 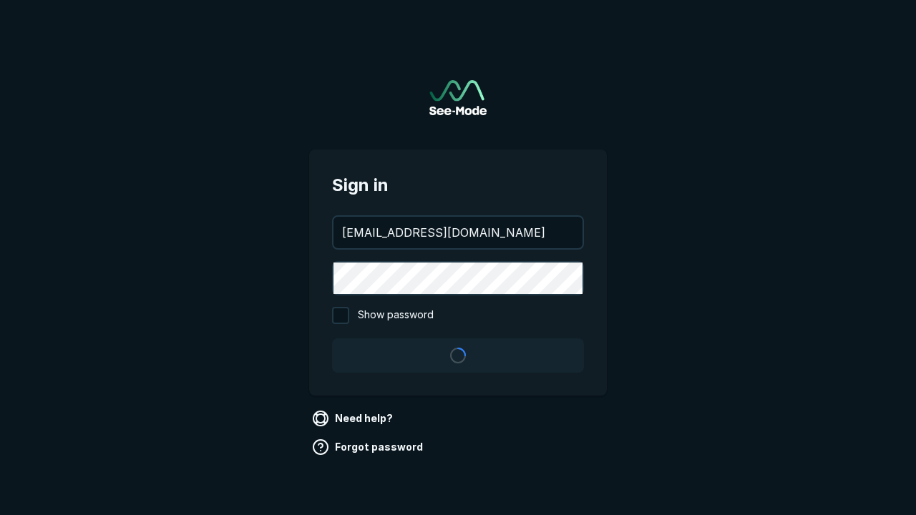 What do you see at coordinates (458, 97) in the screenshot?
I see `img: See-Mode Logo` at bounding box center [458, 97].